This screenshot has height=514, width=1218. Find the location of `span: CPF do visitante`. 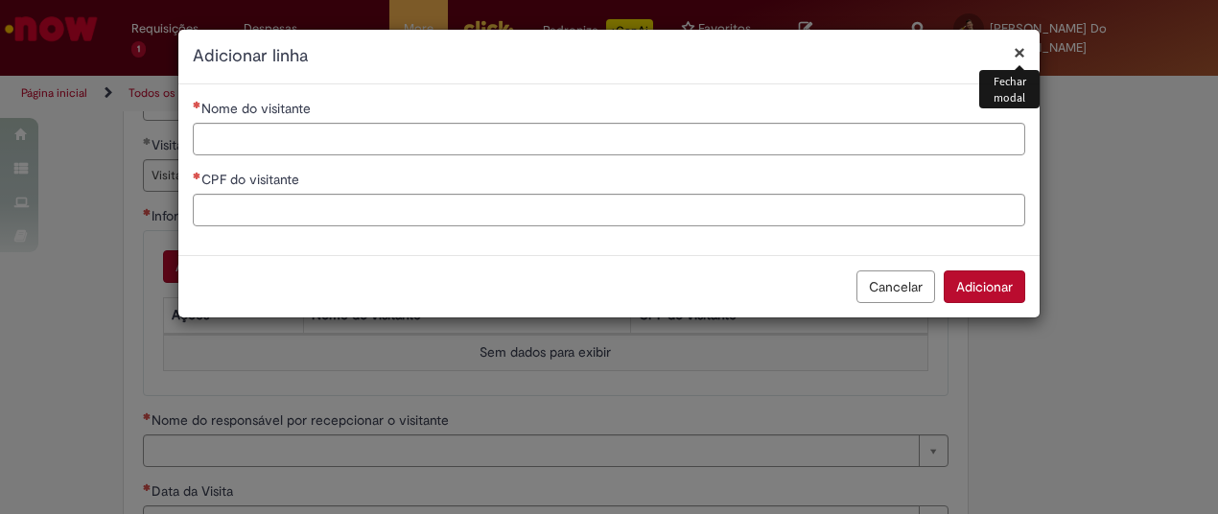

span: CPF do visitante is located at coordinates (252, 179).